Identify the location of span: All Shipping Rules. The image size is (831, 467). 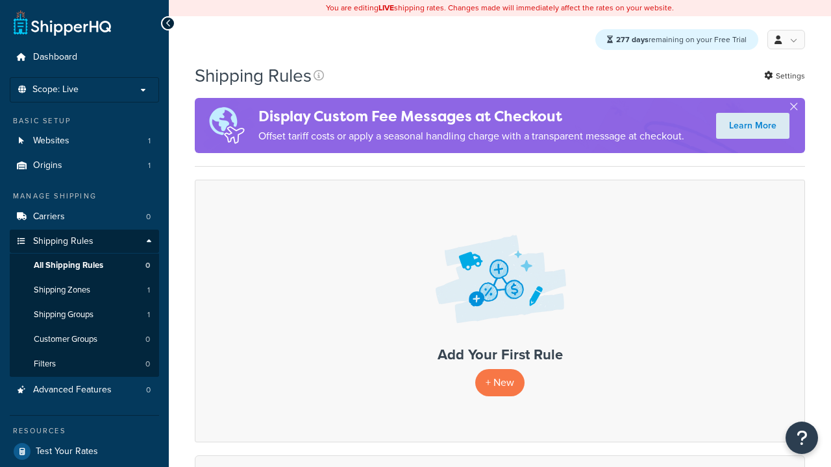
(68, 265).